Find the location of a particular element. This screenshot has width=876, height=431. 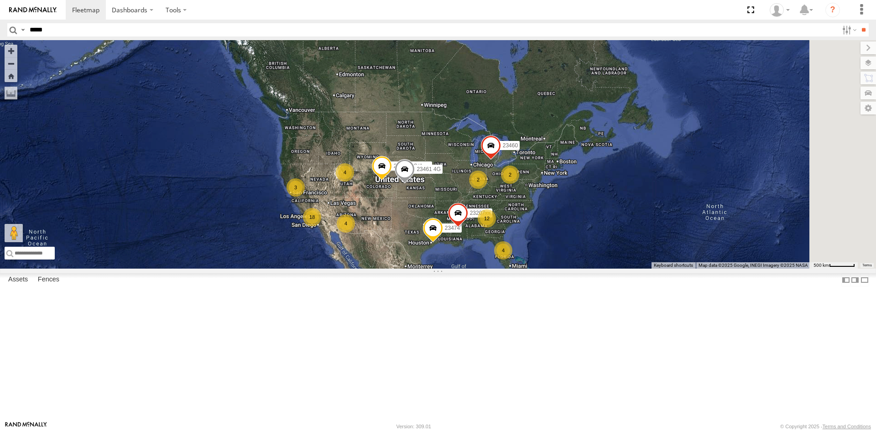

label: Search Filter Options is located at coordinates (848, 30).